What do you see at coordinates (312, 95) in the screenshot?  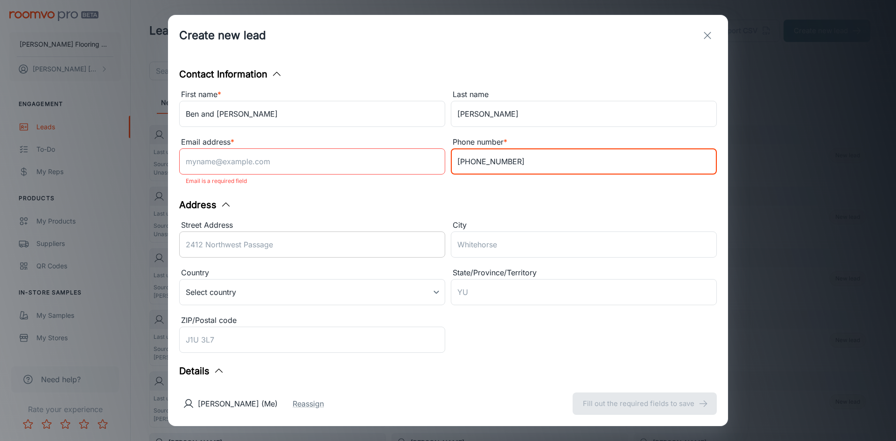 I see `div: First name` at bounding box center [312, 95].